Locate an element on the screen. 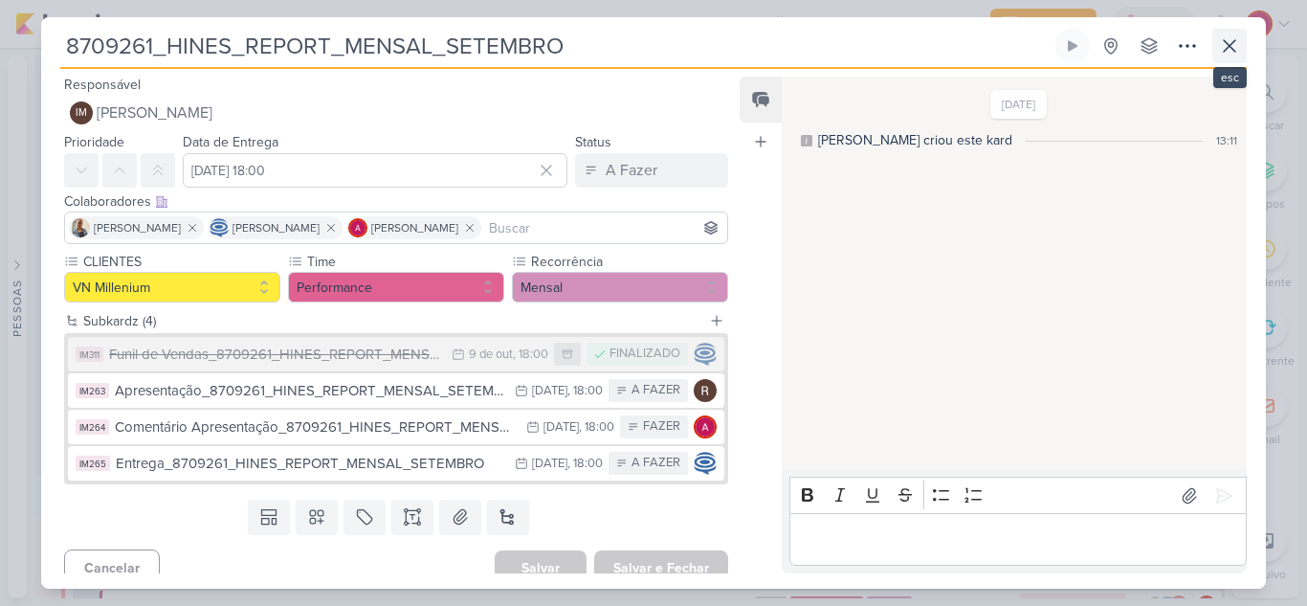 This screenshot has width=1307, height=606. div: Comentário Apresentação_8709261_HINES_REPORT_MENSAL_SETEMBRO is located at coordinates (316, 427).